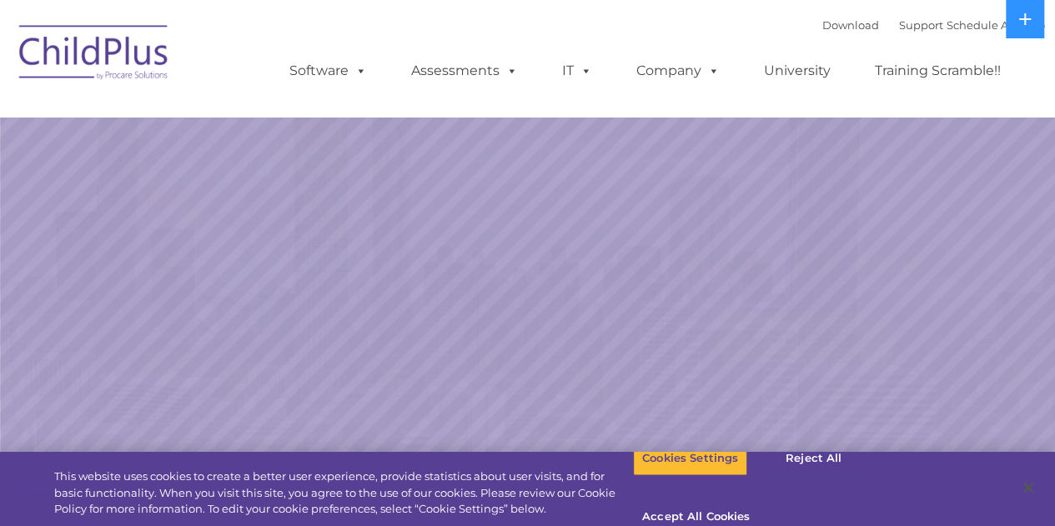 Image resolution: width=1055 pixels, height=526 pixels. Describe the element at coordinates (257, 116) in the screenshot. I see `span: Last name` at that location.